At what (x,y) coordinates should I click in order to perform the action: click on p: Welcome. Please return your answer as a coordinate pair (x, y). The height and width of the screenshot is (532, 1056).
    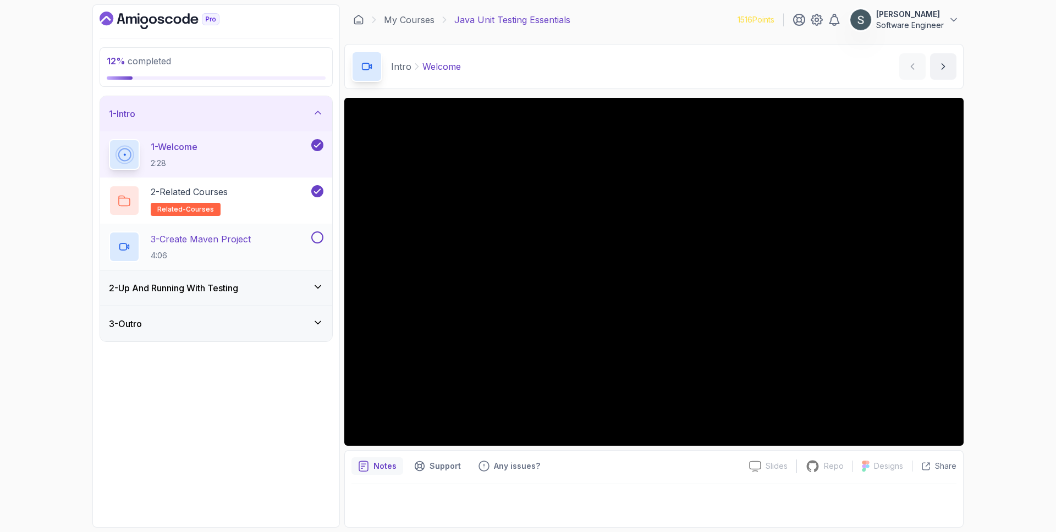
    Looking at the image, I should click on (442, 67).